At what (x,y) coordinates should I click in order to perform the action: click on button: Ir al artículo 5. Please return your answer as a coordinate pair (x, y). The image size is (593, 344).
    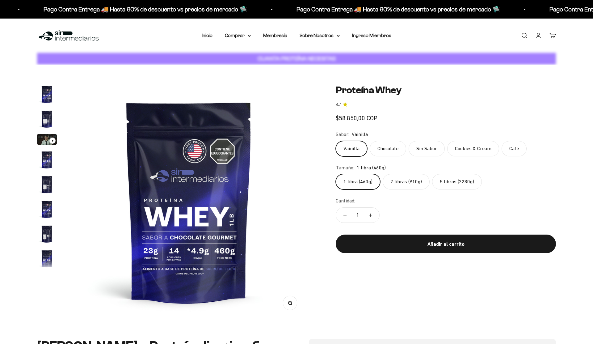
    Looking at the image, I should click on (47, 185).